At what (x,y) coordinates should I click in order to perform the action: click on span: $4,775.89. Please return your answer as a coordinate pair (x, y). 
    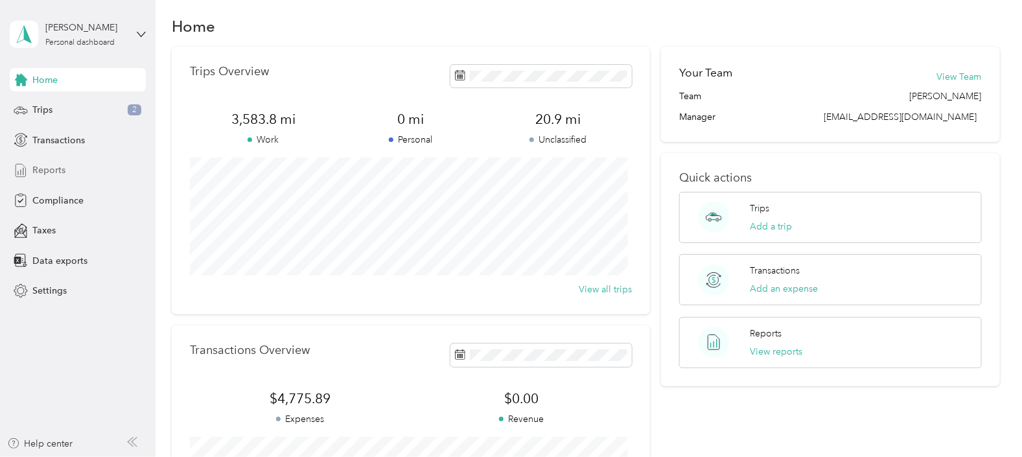
    Looking at the image, I should click on (300, 399).